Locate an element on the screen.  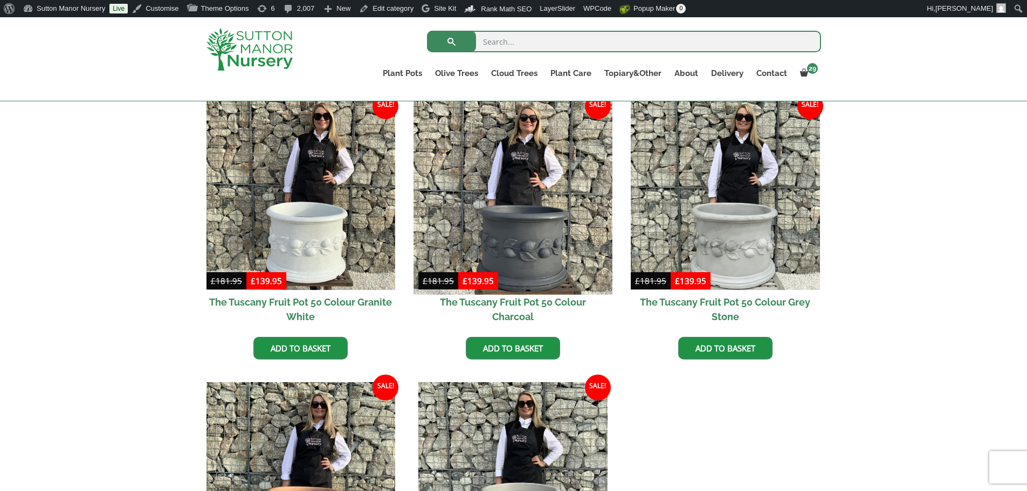
a: Plant Pots is located at coordinates (402, 73).